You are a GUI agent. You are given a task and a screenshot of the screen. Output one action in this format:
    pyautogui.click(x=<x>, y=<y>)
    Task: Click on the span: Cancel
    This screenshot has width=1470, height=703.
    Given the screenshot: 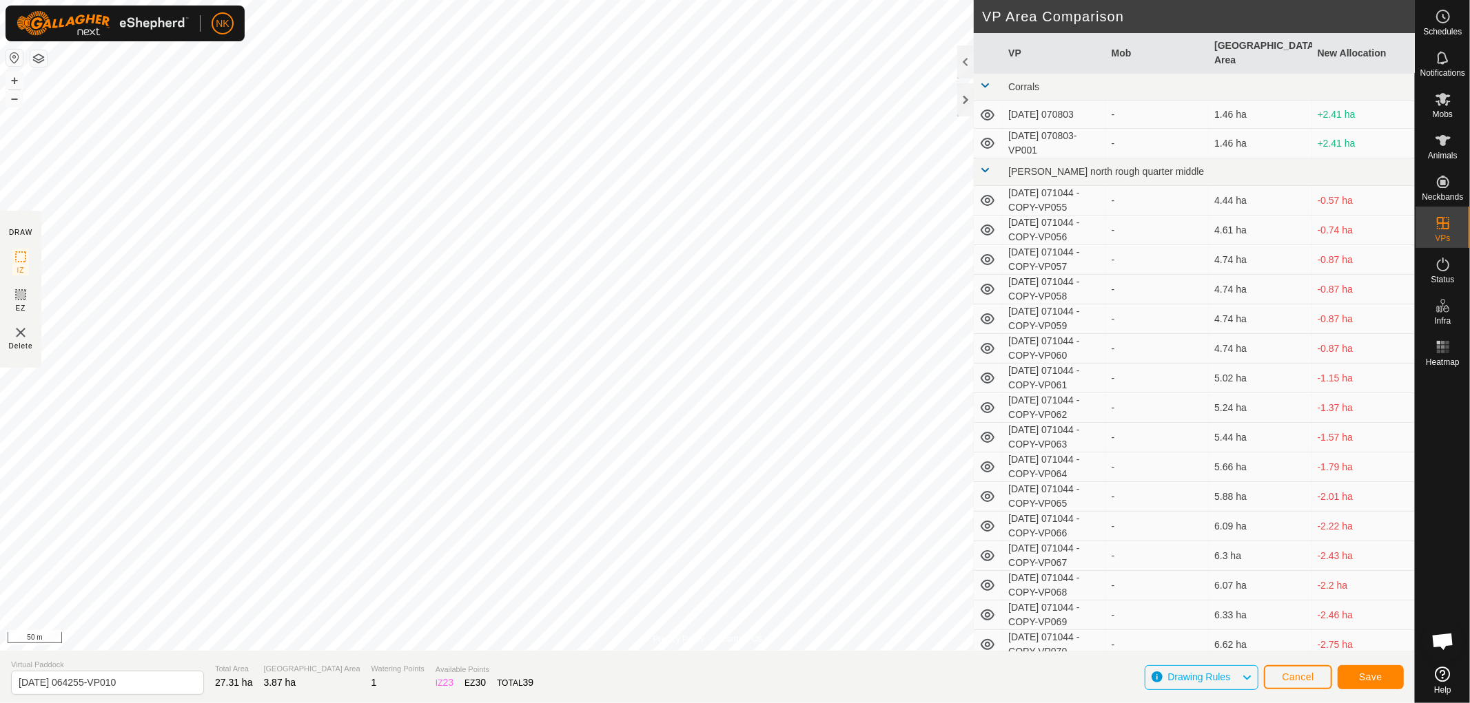 What is the action you would take?
    pyautogui.click(x=1297, y=677)
    